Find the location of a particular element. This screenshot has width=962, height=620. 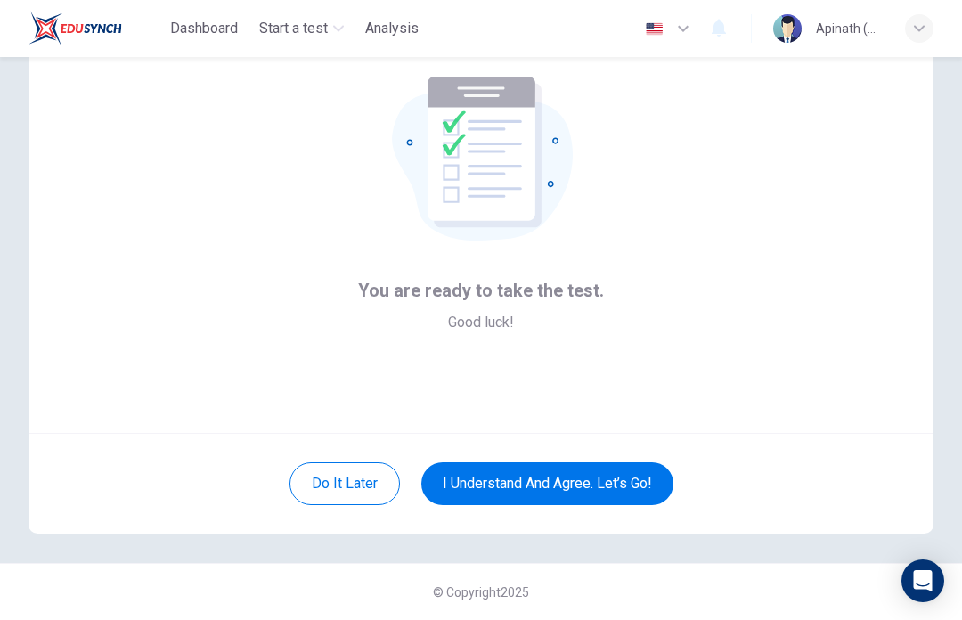

span: Start a test is located at coordinates (293, 29).